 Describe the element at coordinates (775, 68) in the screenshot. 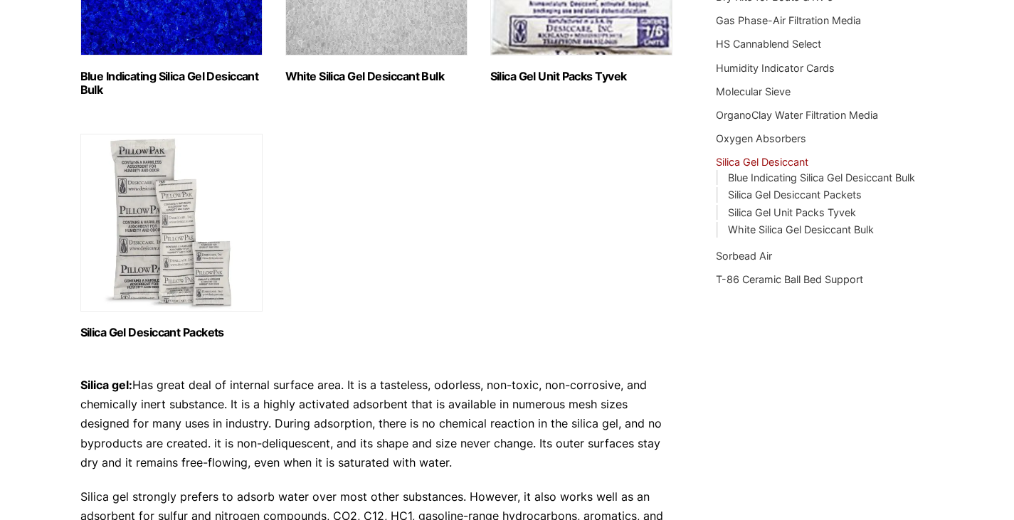

I see `a: Humidity Indicator Cards` at that location.